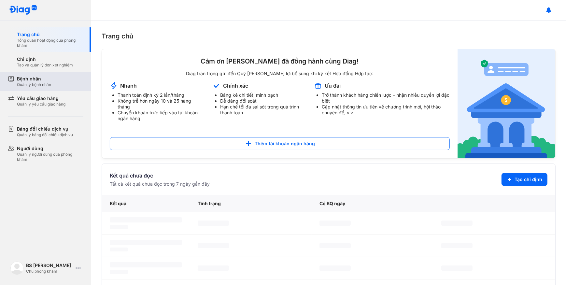 This screenshot has height=285, width=566. What do you see at coordinates (161, 95) in the screenshot?
I see `li: Thanh toán định kỳ 2 lần/tháng` at bounding box center [161, 95].